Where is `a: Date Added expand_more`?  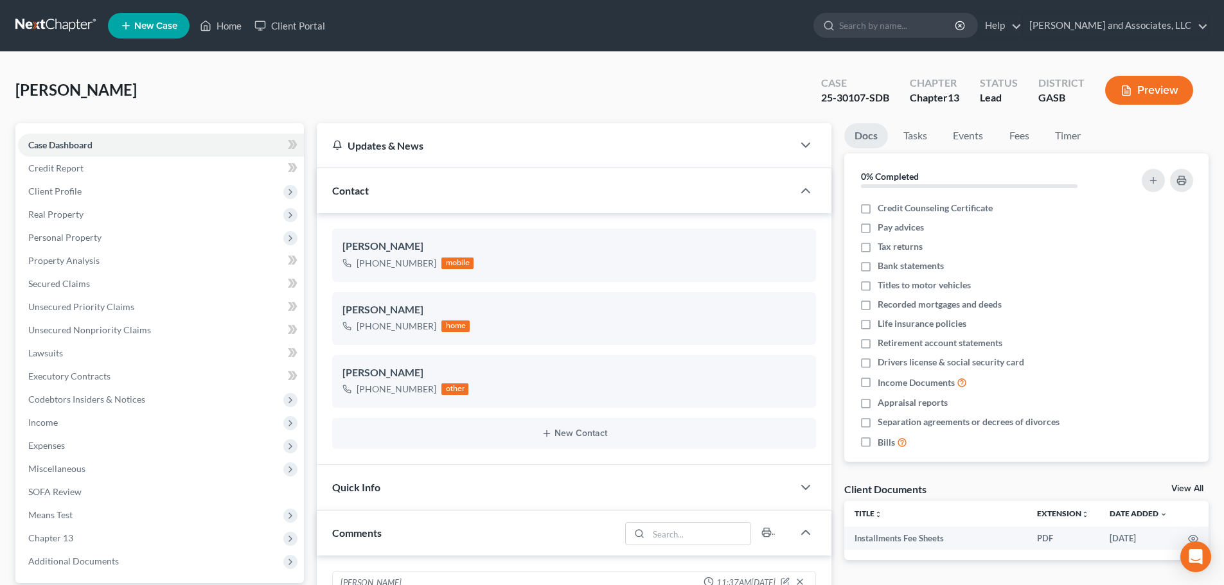
a: Date Added expand_more is located at coordinates (1139, 513).